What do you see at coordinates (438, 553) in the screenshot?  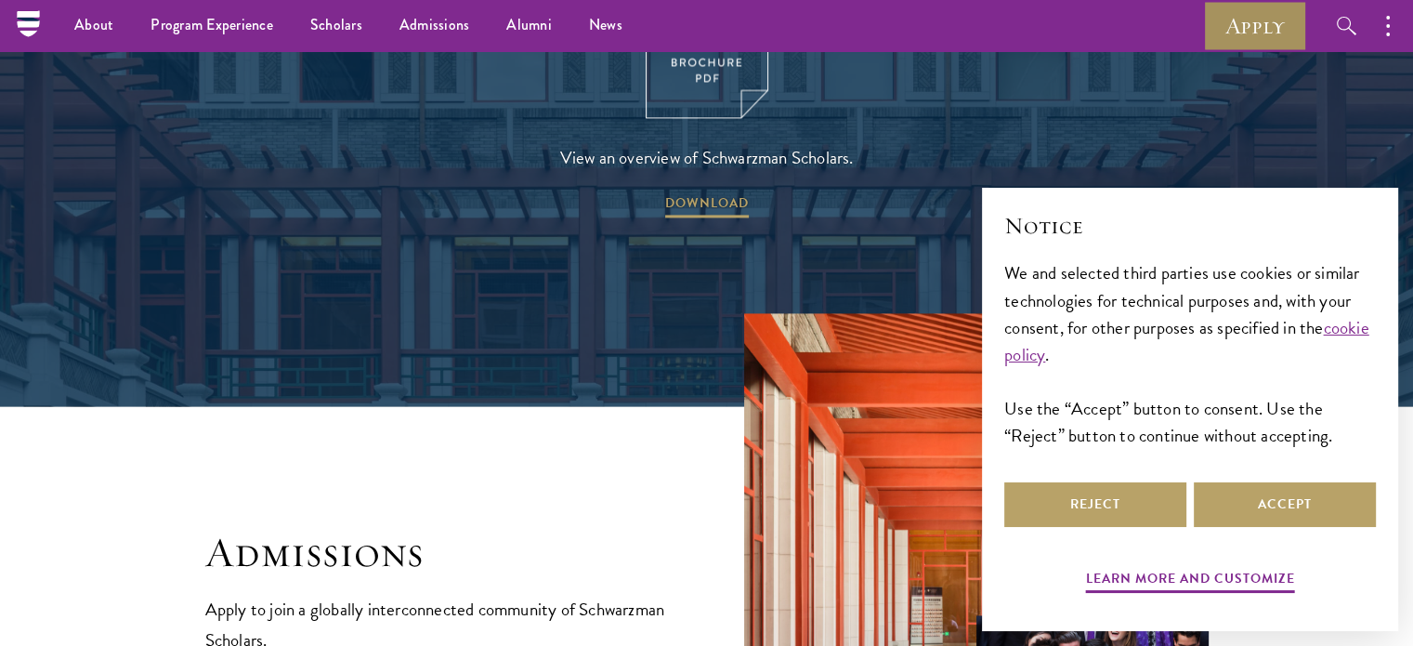 I see `h2: Admissions` at bounding box center [438, 553].